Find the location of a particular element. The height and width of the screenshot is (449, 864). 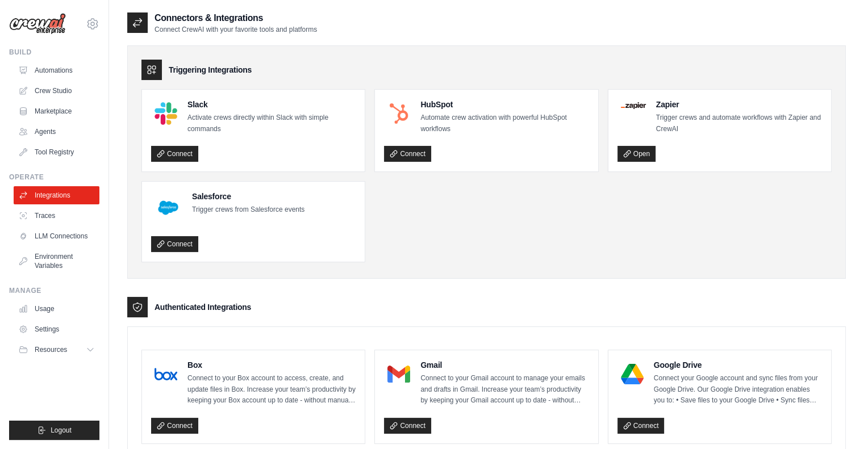

div: Manage is located at coordinates (54, 291).